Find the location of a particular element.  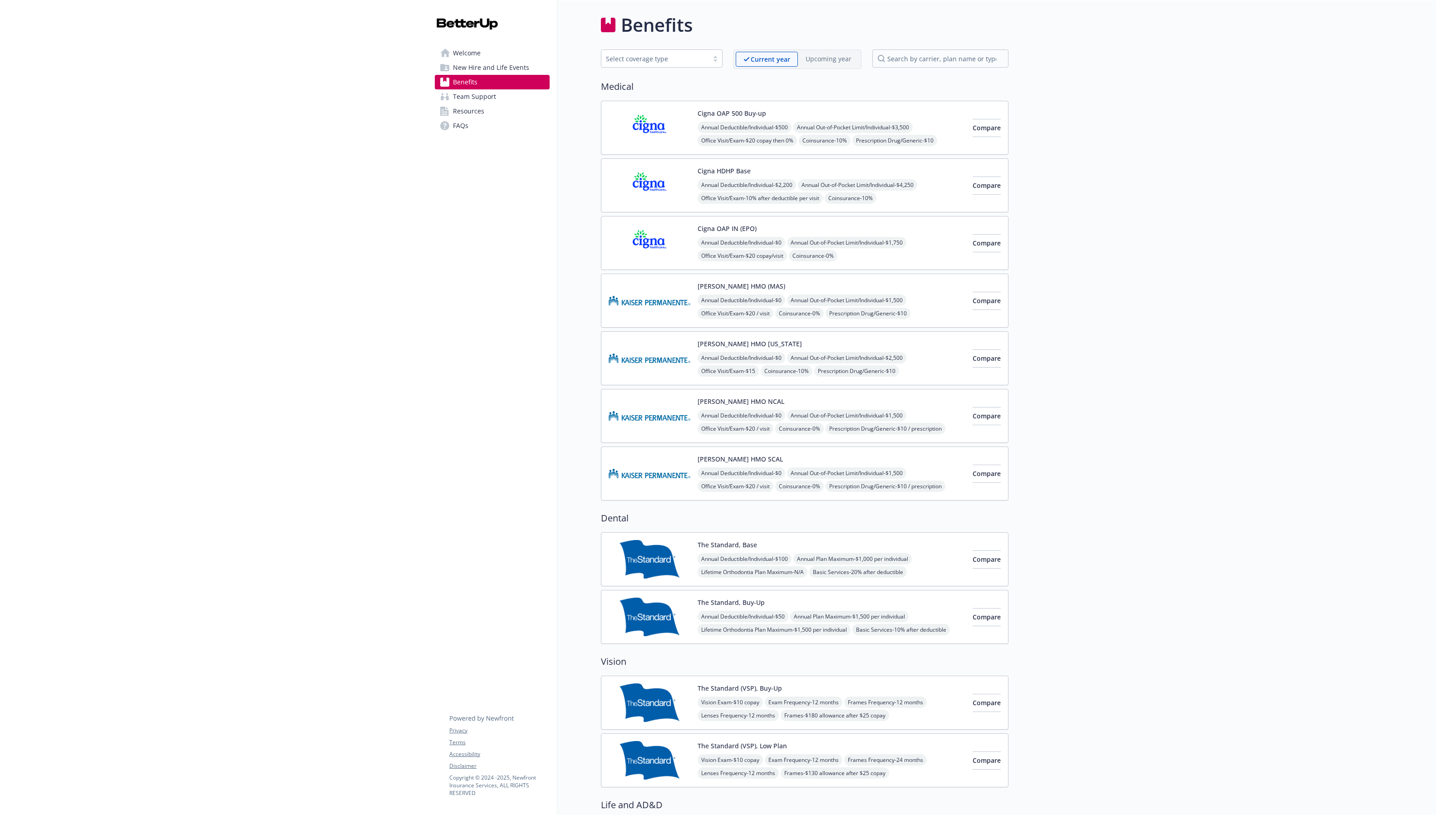

span: Office Visit/Exam - 10% after deductible per visit is located at coordinates (760, 198).